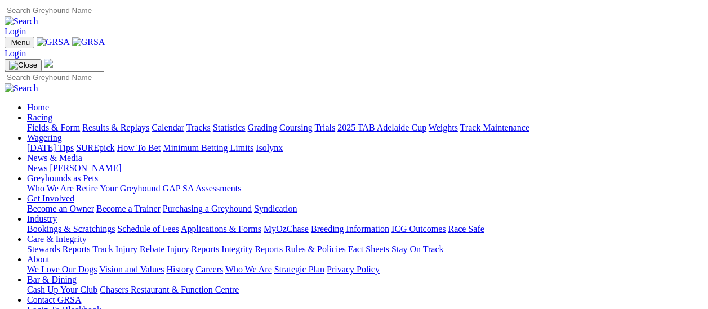 Image resolution: width=708 pixels, height=309 pixels. Describe the element at coordinates (207, 208) in the screenshot. I see `a: Purchasing a Greyhound` at that location.